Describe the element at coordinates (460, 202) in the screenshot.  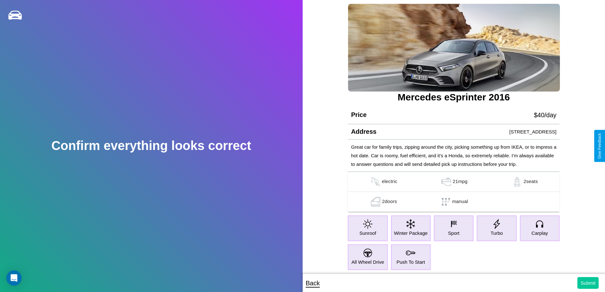
I see `p: manual` at that location.